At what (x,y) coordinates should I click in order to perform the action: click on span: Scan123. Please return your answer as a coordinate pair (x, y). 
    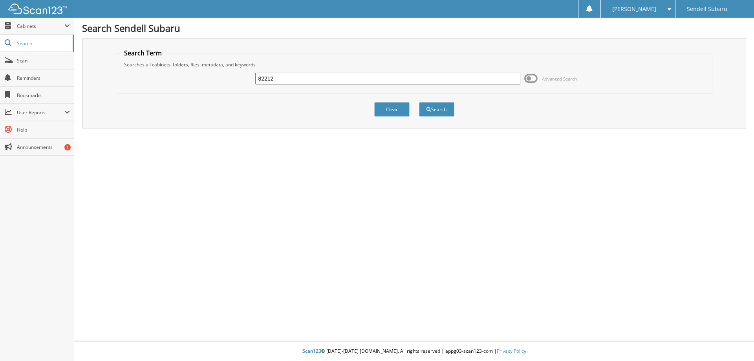
    Looking at the image, I should click on (312, 351).